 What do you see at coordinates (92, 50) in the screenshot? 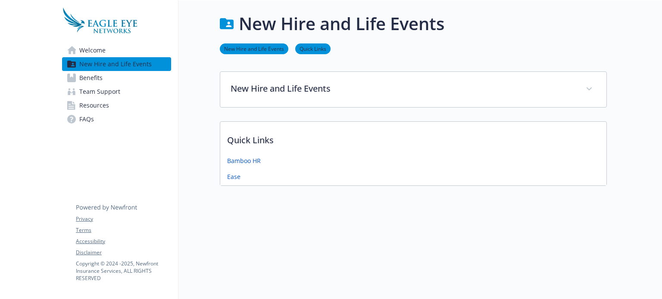
I see `span: Welcome` at bounding box center [92, 50].